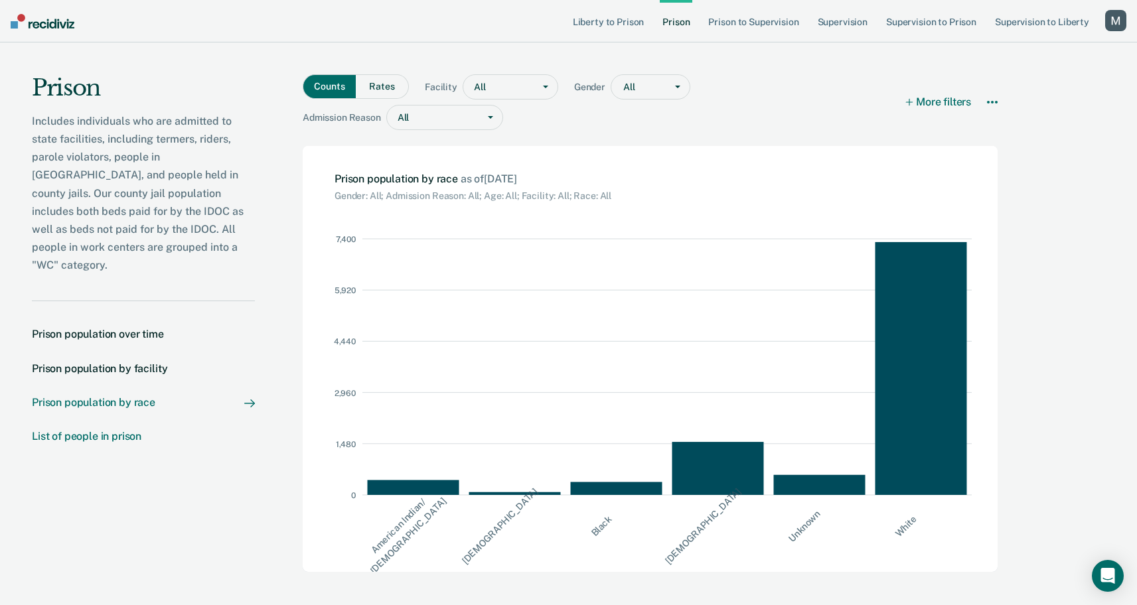 The image size is (1137, 605). Describe the element at coordinates (804, 526) in the screenshot. I see `tspan: Unknown` at that location.